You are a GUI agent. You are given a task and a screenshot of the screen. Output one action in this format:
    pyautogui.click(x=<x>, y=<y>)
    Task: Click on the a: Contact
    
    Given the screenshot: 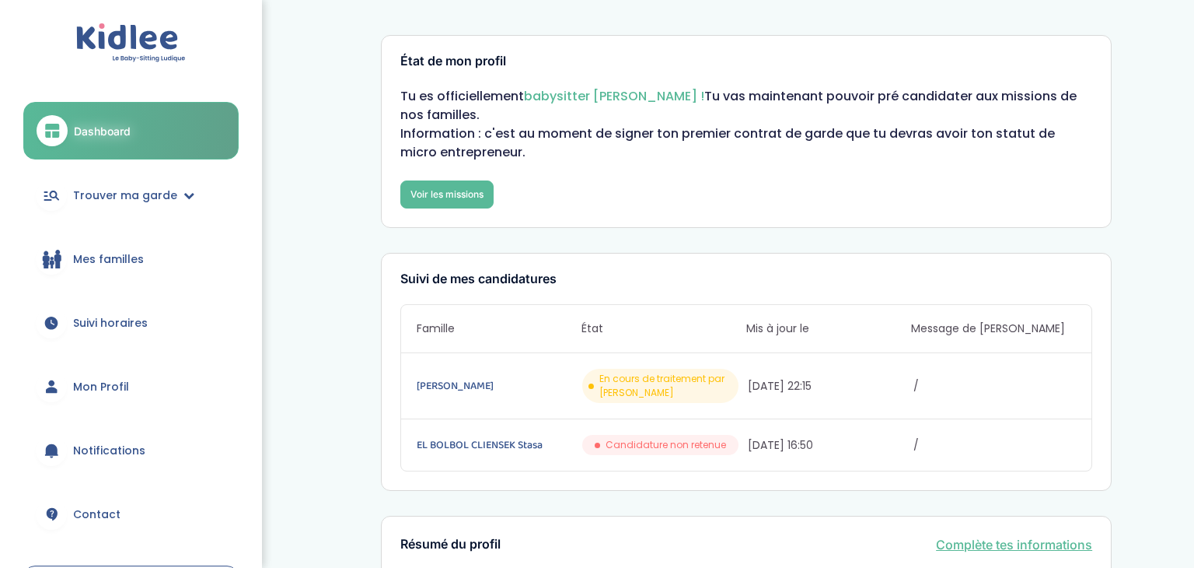 What is the action you would take?
    pyautogui.click(x=131, y=514)
    